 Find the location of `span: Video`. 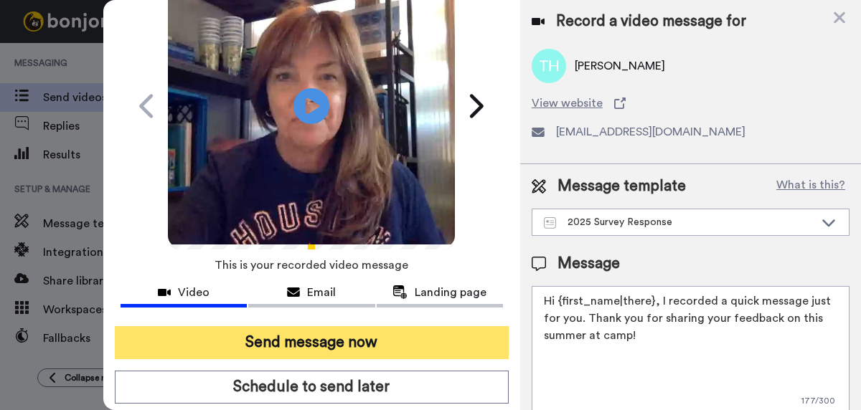

span: Video is located at coordinates (194, 293).